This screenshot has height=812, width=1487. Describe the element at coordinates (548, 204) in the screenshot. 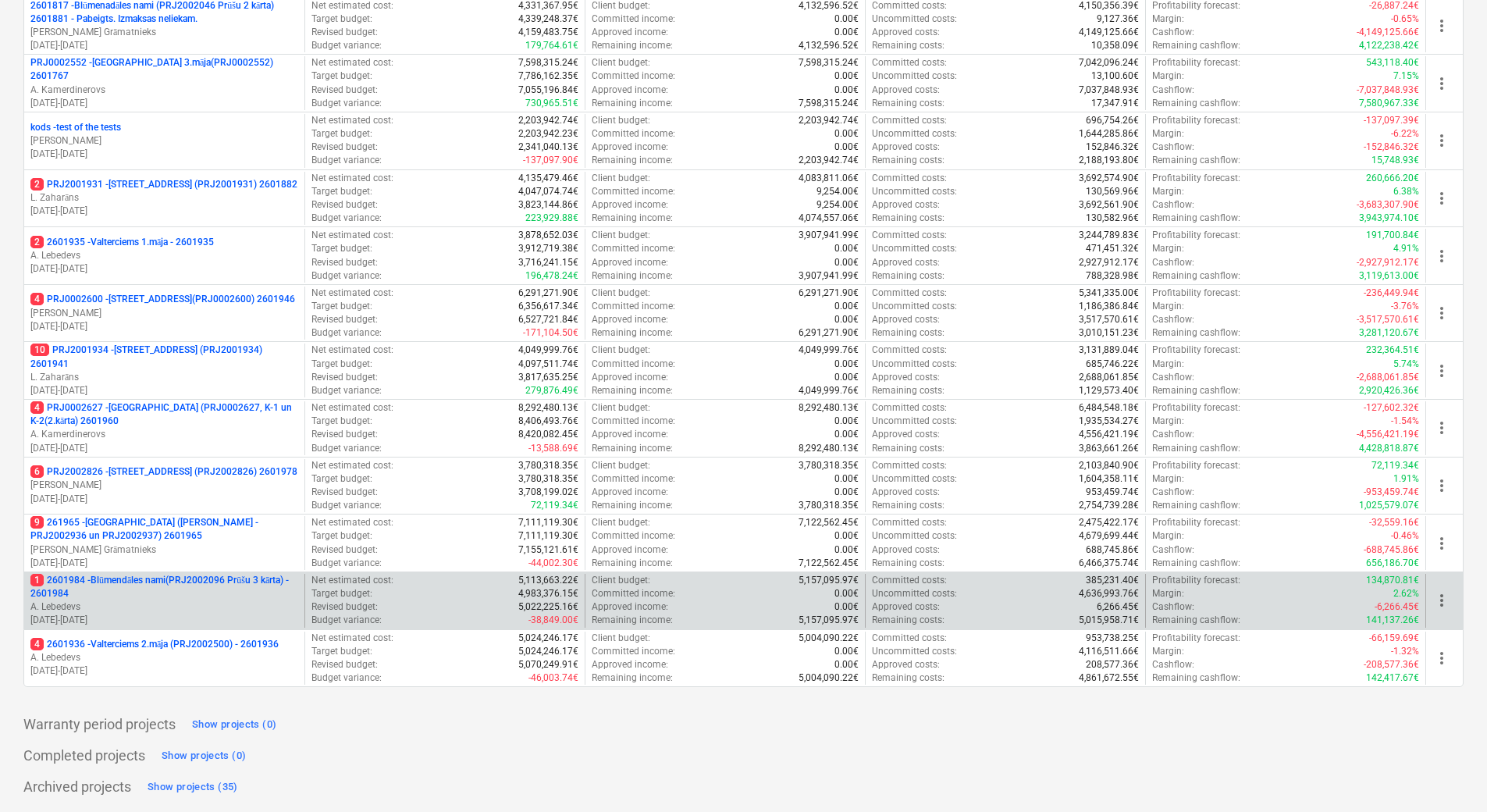

I see `p: 3,823,144.86€` at that location.